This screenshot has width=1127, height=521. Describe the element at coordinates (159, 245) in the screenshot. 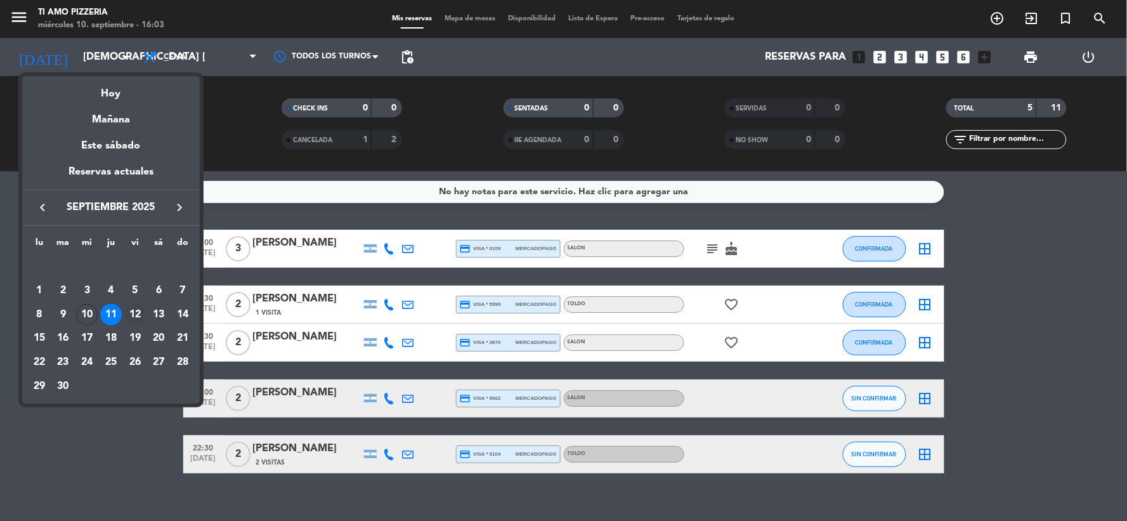

I see `th: sábado` at that location.